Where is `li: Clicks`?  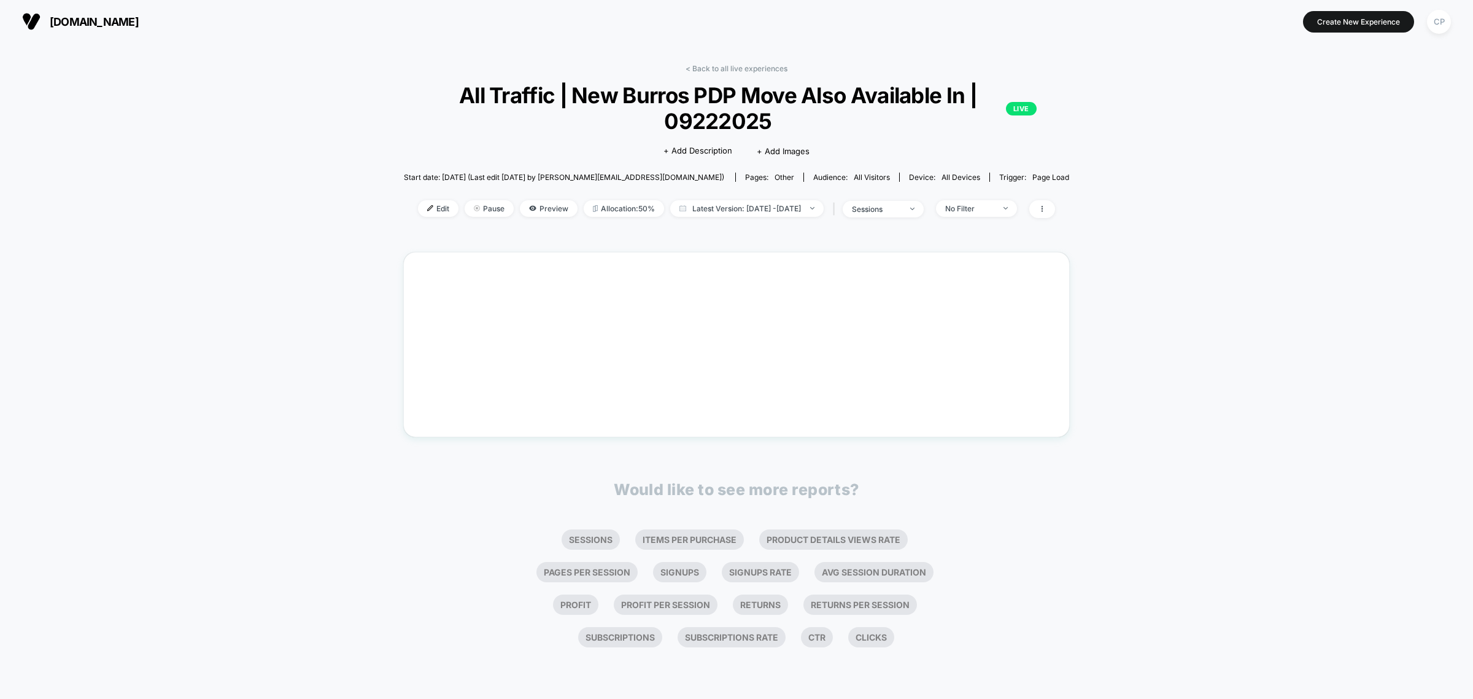 li: Clicks is located at coordinates (871, 637).